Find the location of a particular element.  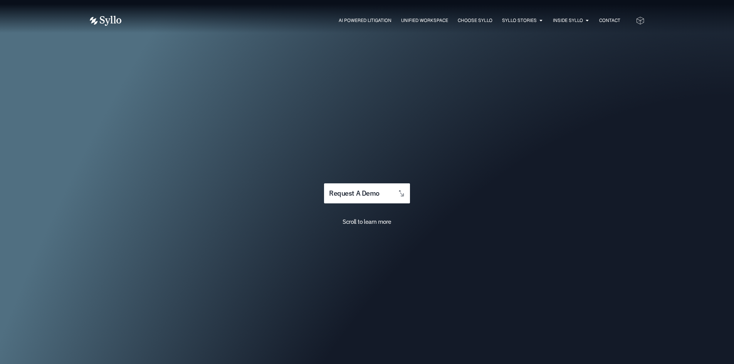

span: Syllo Stories is located at coordinates (519, 20).